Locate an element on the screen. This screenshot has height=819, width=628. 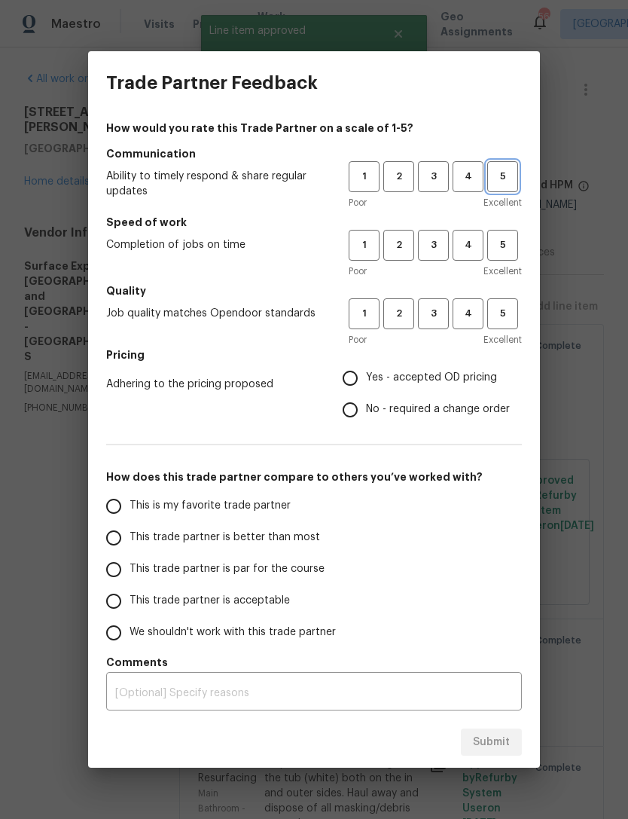
span: Ability to timely respond & share regular updates is located at coordinates (215, 184).